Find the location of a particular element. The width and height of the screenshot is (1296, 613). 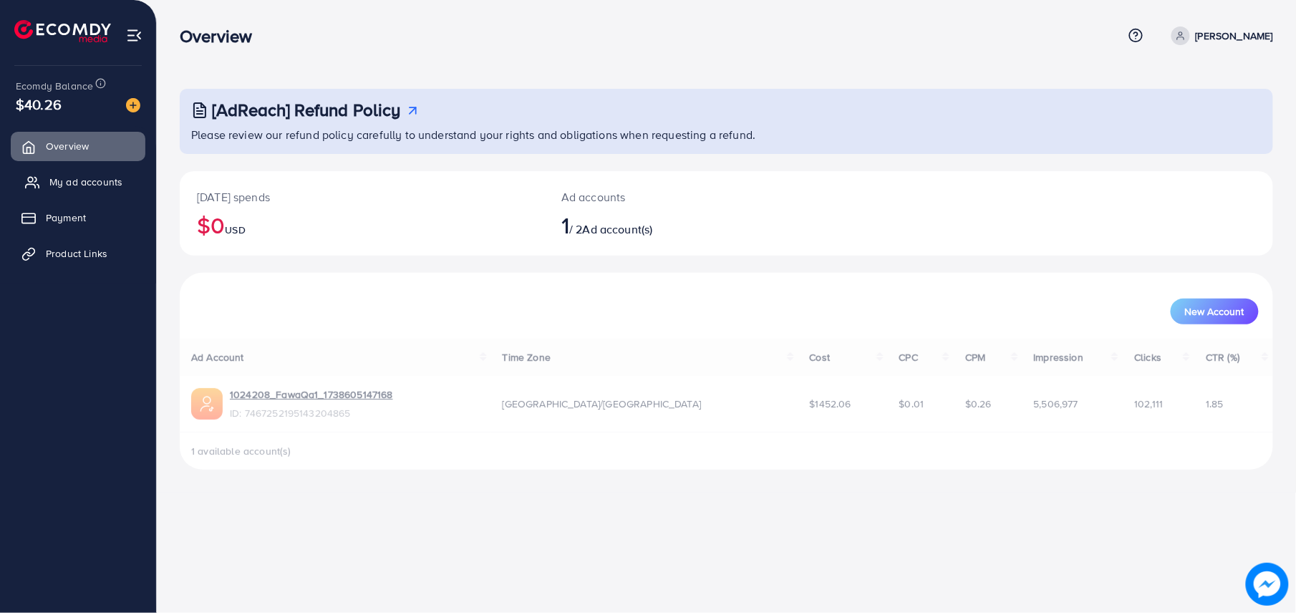

span: Ad account(s) is located at coordinates (618, 229).